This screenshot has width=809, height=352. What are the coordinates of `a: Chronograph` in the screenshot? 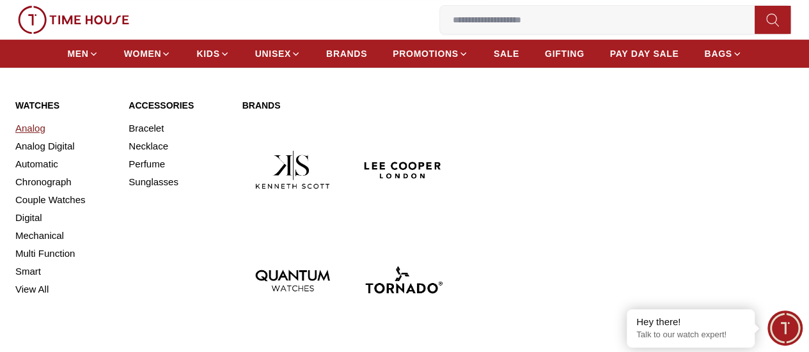 It's located at (64, 182).